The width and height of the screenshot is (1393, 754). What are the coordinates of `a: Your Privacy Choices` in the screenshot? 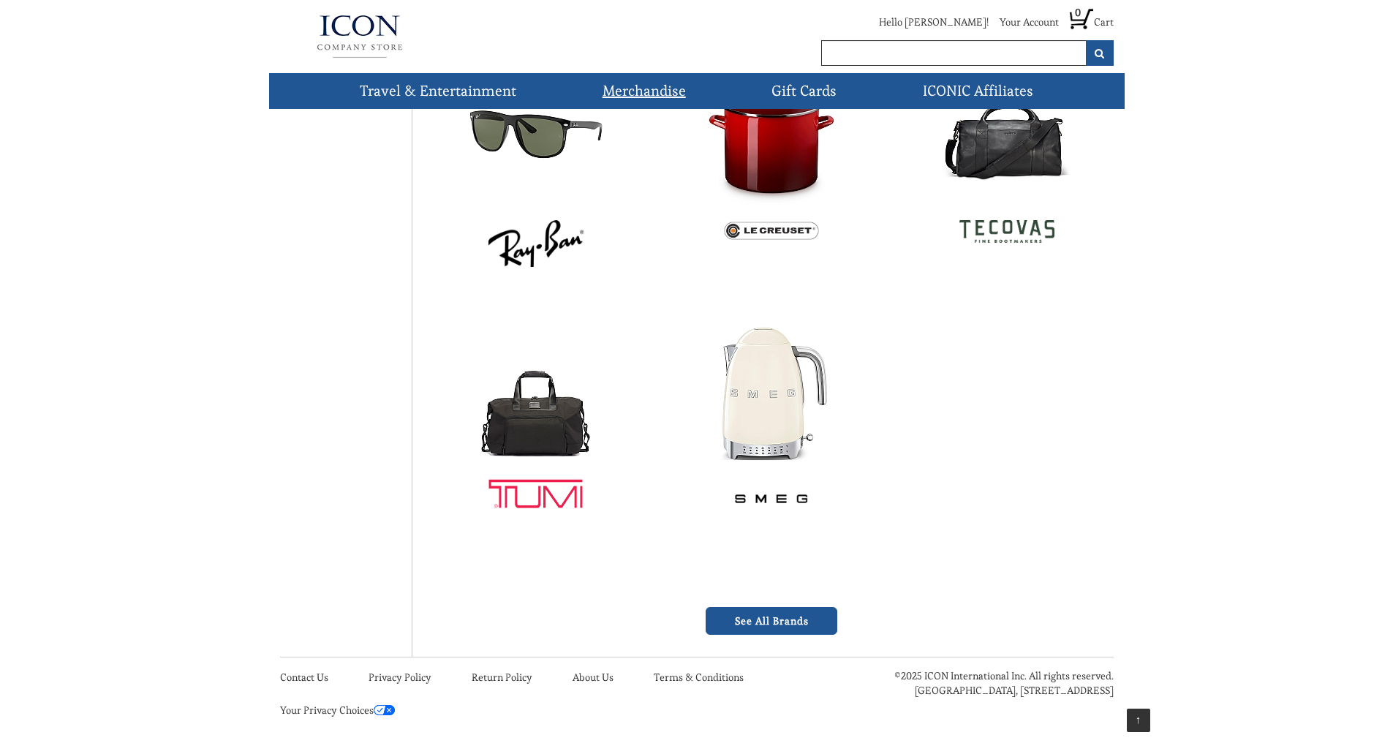 It's located at (337, 710).